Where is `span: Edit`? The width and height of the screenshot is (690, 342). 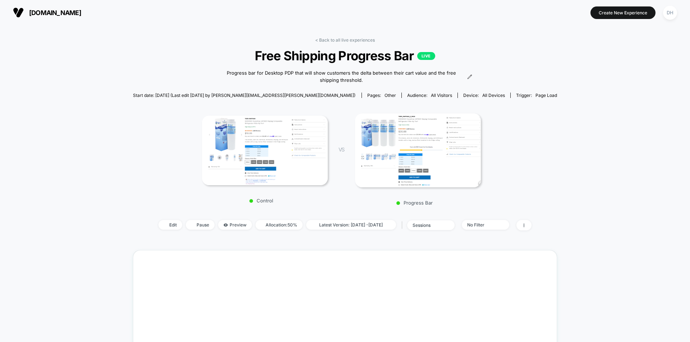 span: Edit is located at coordinates (170, 225).